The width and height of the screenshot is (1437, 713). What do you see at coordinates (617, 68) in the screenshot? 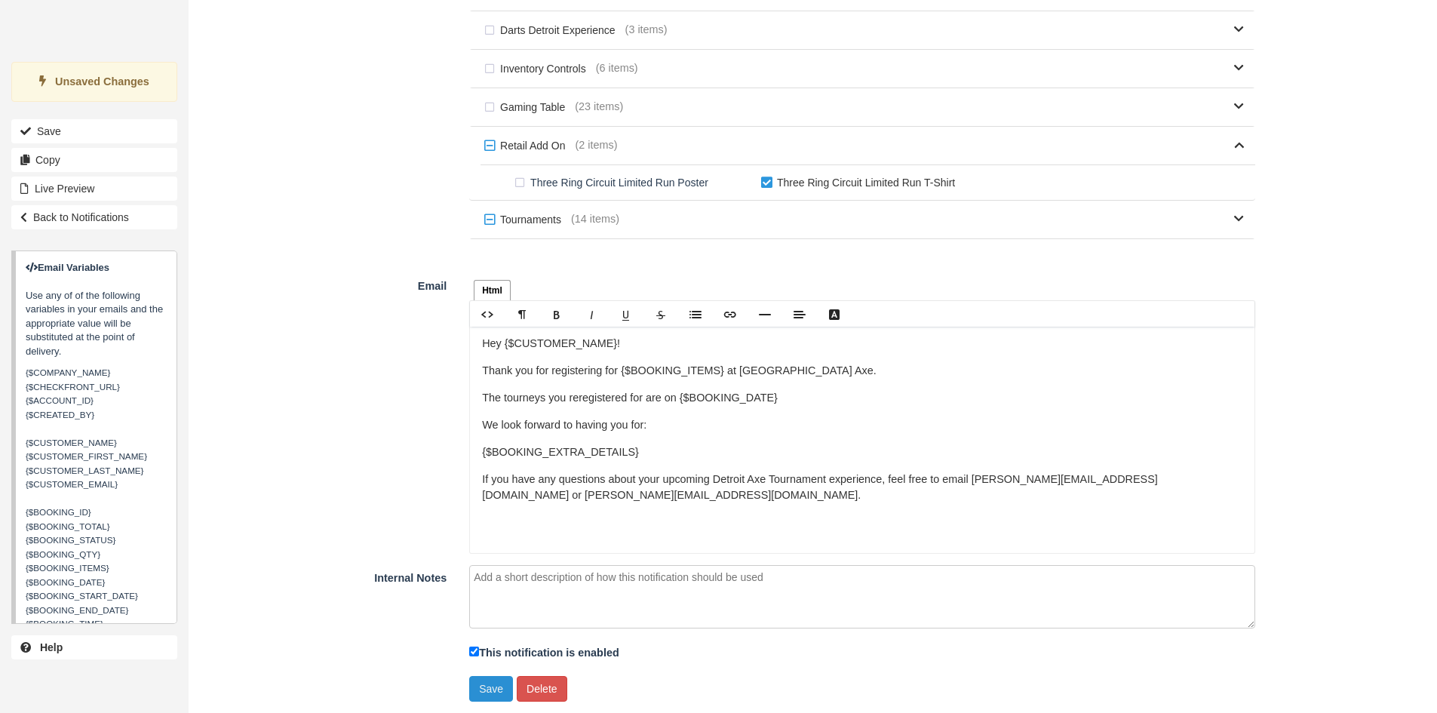
I see `span: (6 items)` at bounding box center [617, 68].